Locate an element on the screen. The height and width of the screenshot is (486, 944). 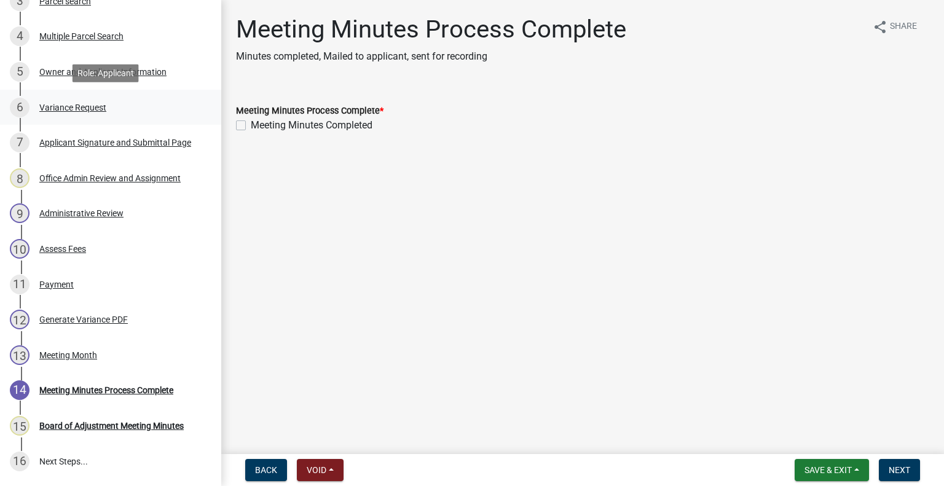
div: Payment is located at coordinates (57, 284).